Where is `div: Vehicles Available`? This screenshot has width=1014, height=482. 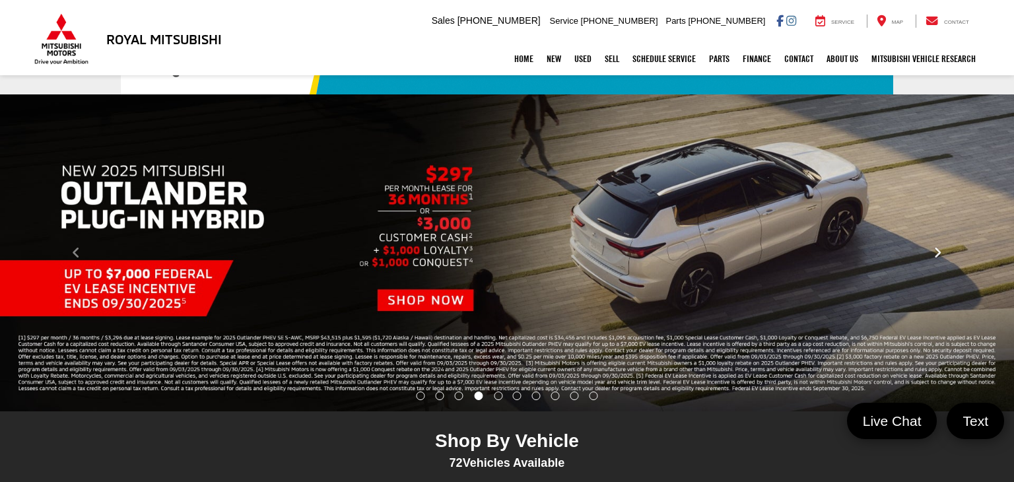 div: Vehicles Available is located at coordinates (507, 463).